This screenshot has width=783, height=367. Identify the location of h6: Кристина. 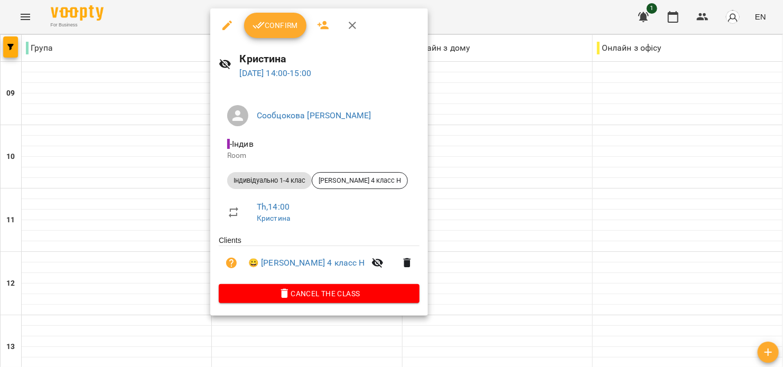
(330, 59).